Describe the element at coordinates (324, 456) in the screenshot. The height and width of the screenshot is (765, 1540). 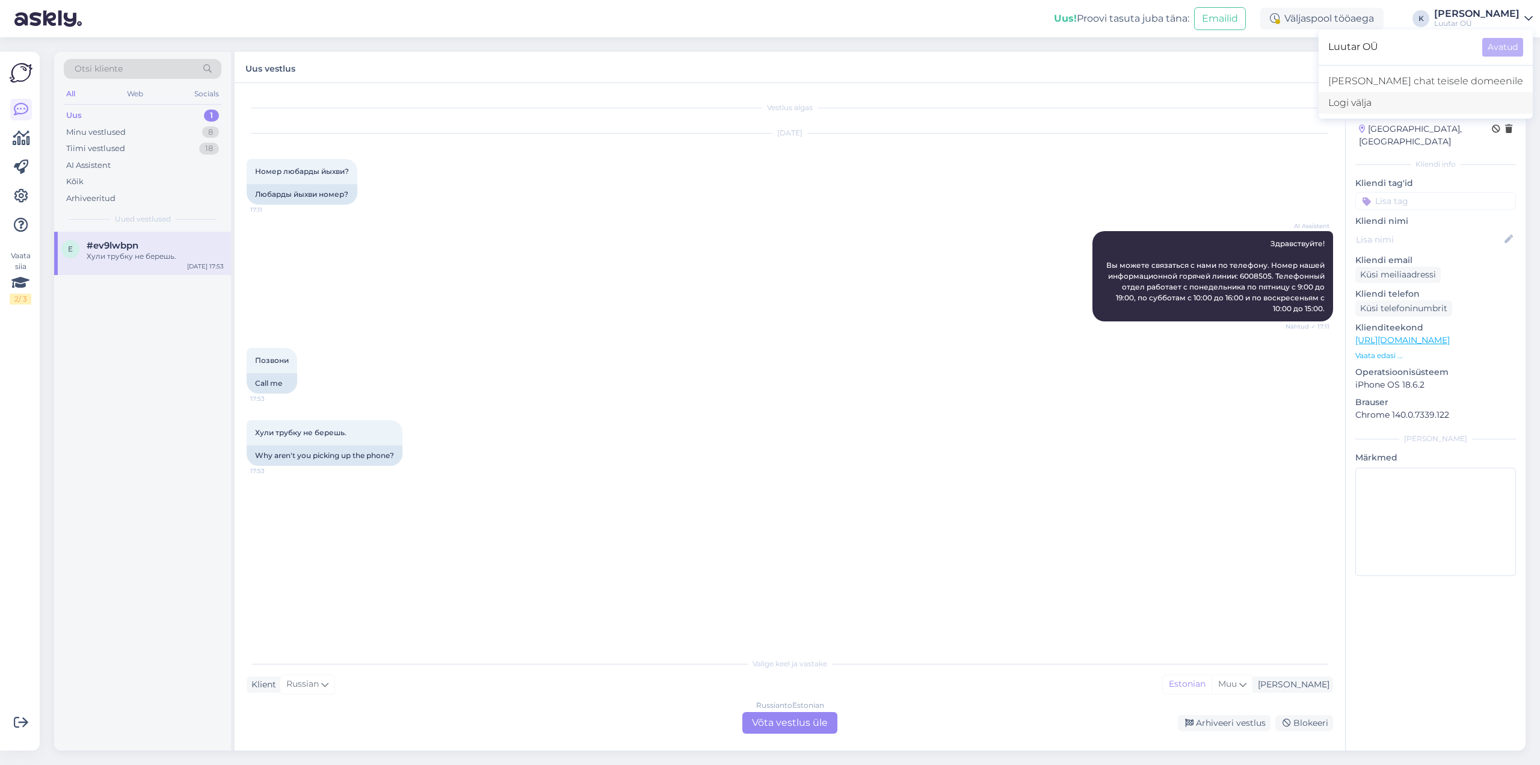
I see `div: Why aren't you picking up the phone?` at that location.